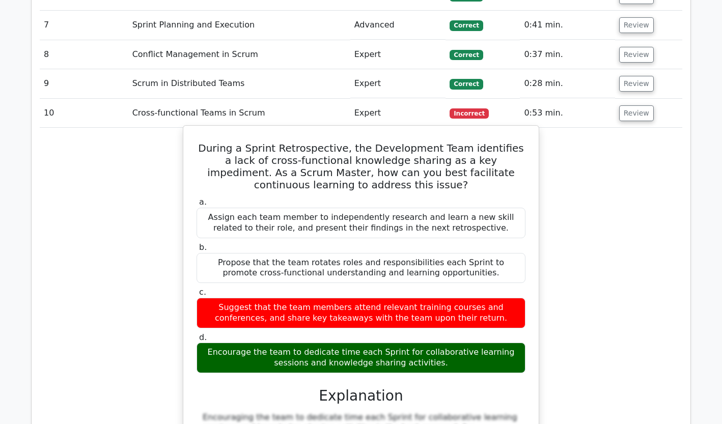  I want to click on td: 0:37 min., so click(567, 54).